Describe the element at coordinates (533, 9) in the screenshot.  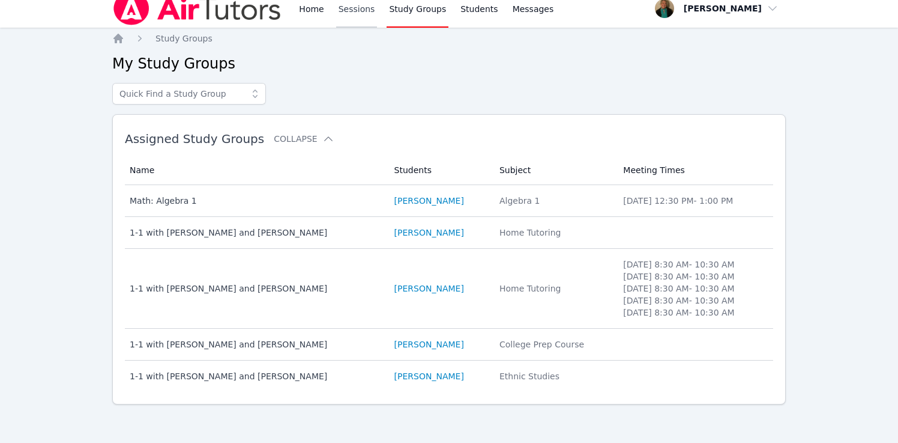
I see `span: Messages` at that location.